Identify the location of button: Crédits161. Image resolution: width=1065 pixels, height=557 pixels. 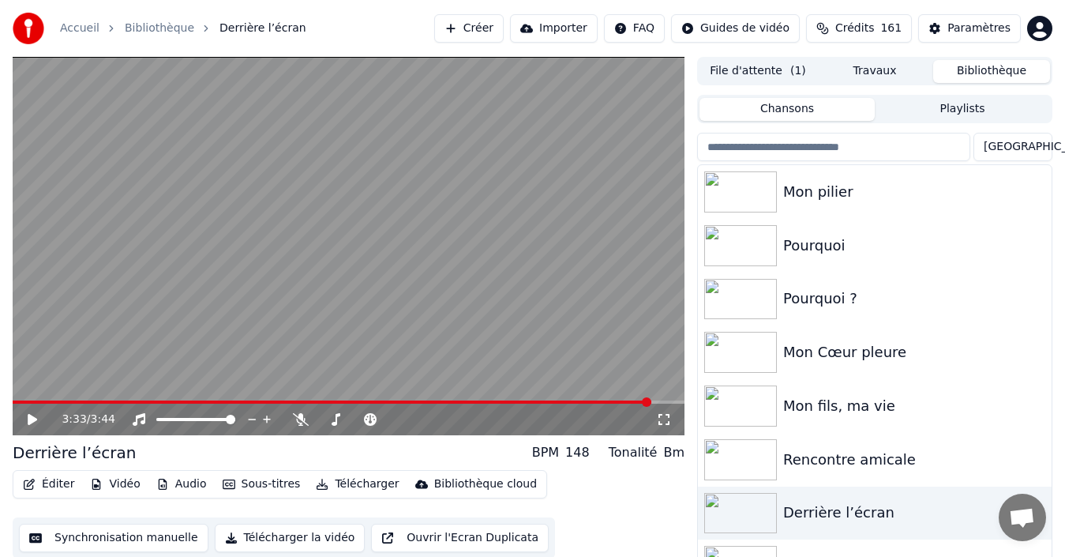
(859, 28).